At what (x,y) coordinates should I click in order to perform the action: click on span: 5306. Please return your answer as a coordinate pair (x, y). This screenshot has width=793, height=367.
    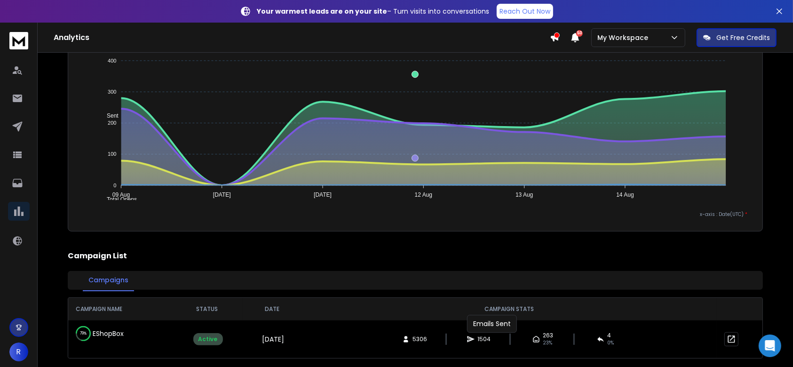
    Looking at the image, I should click on (420, 339).